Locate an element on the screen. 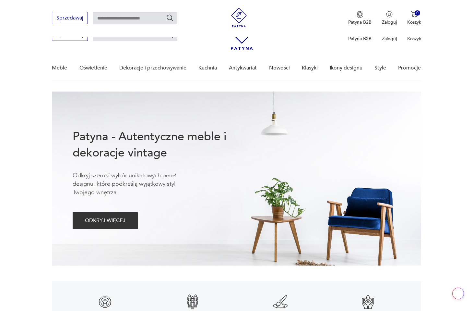 The height and width of the screenshot is (311, 473). a: Promocje is located at coordinates (410, 68).